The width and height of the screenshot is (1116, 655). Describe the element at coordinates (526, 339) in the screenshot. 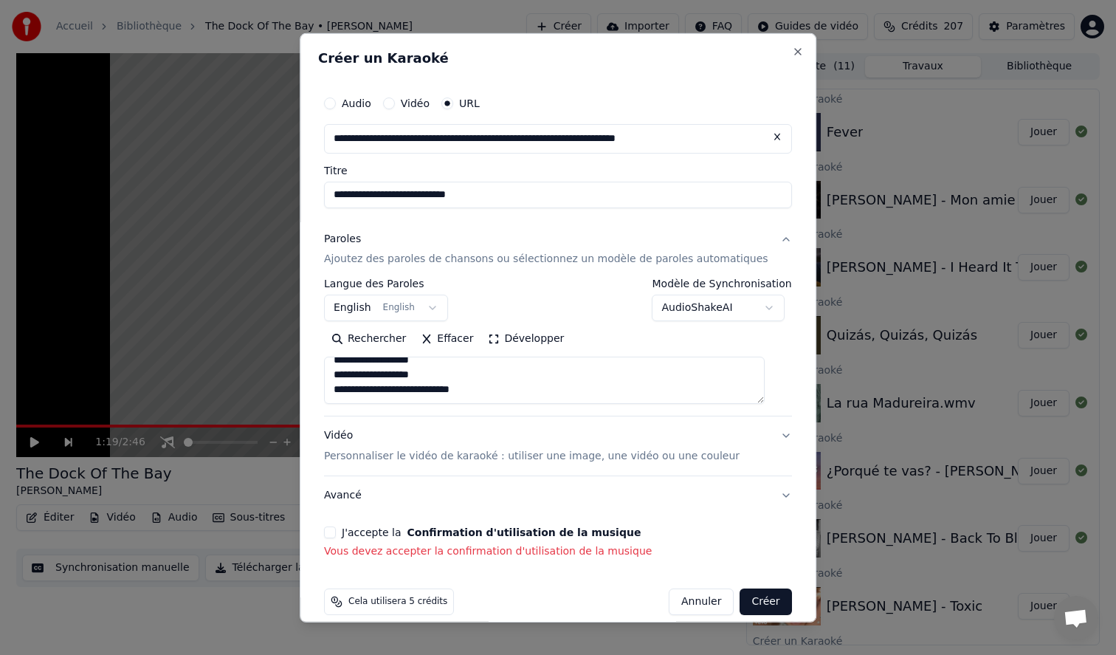

I see `button: Développer` at that location.